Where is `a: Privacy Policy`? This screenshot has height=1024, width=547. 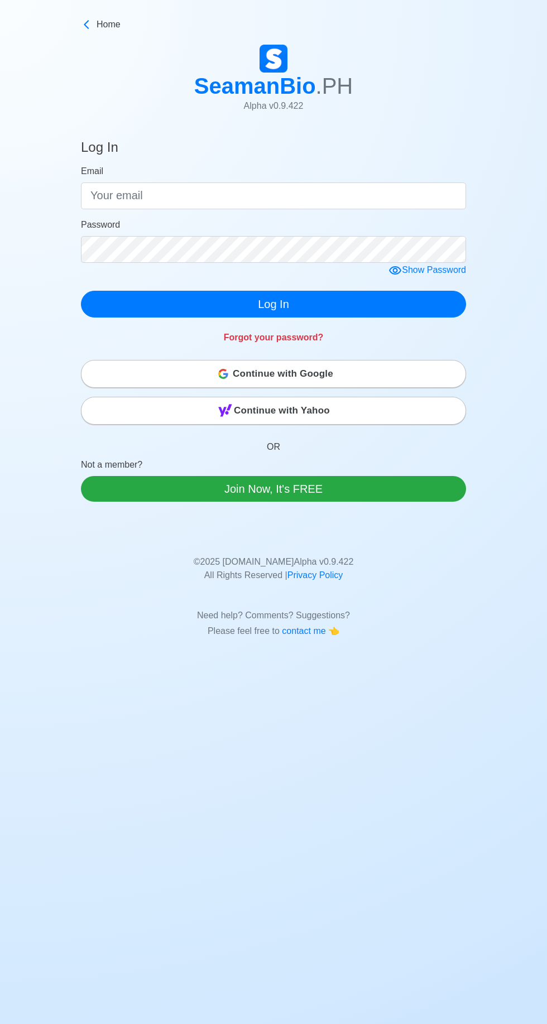
a: Privacy Policy is located at coordinates (315, 575).